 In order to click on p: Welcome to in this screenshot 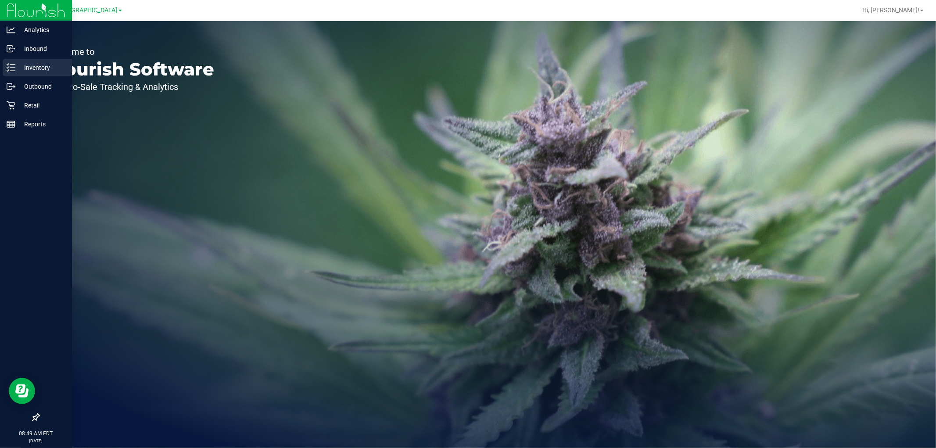, I will do `click(131, 52)`.